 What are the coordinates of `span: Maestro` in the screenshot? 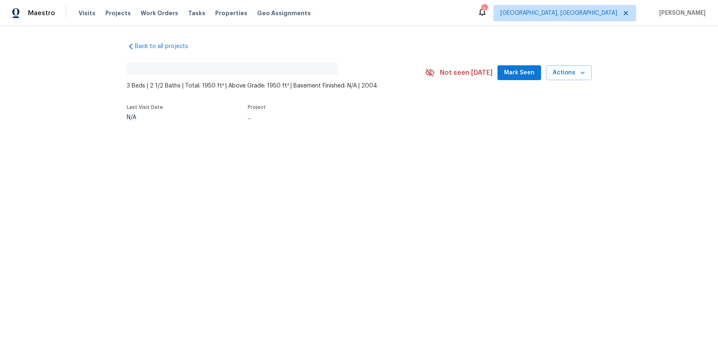 It's located at (42, 13).